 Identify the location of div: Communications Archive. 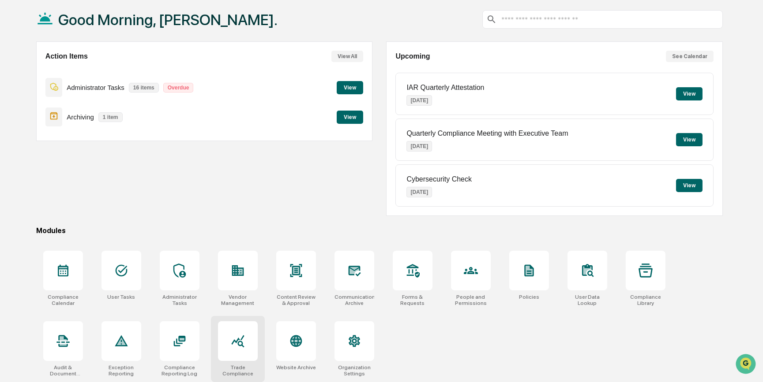
(354, 300).